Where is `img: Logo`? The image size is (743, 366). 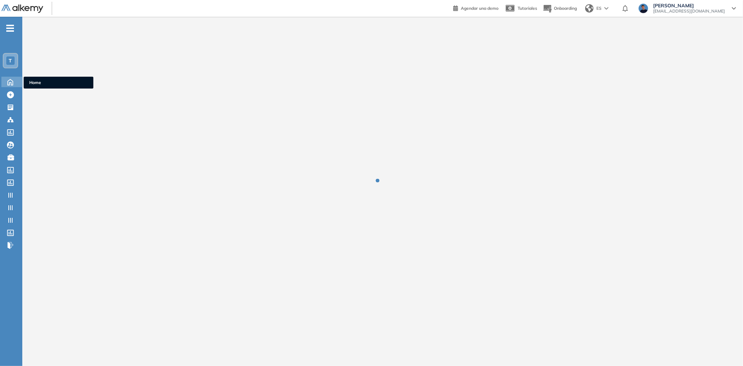 img: Logo is located at coordinates (22, 9).